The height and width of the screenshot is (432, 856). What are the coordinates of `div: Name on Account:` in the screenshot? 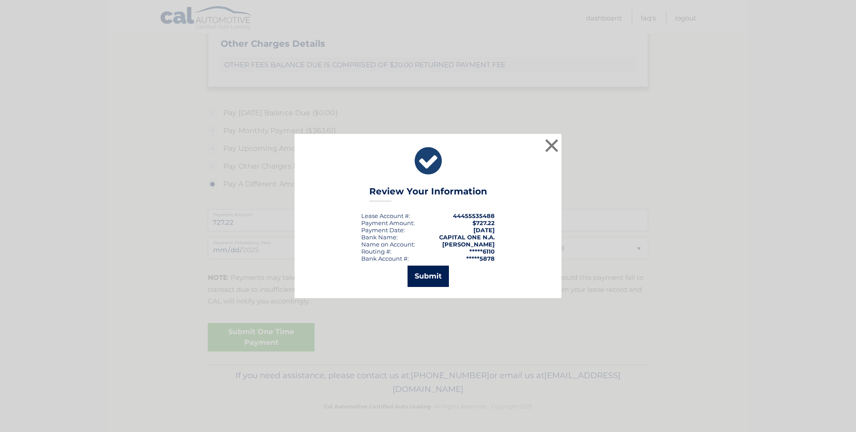 It's located at (388, 244).